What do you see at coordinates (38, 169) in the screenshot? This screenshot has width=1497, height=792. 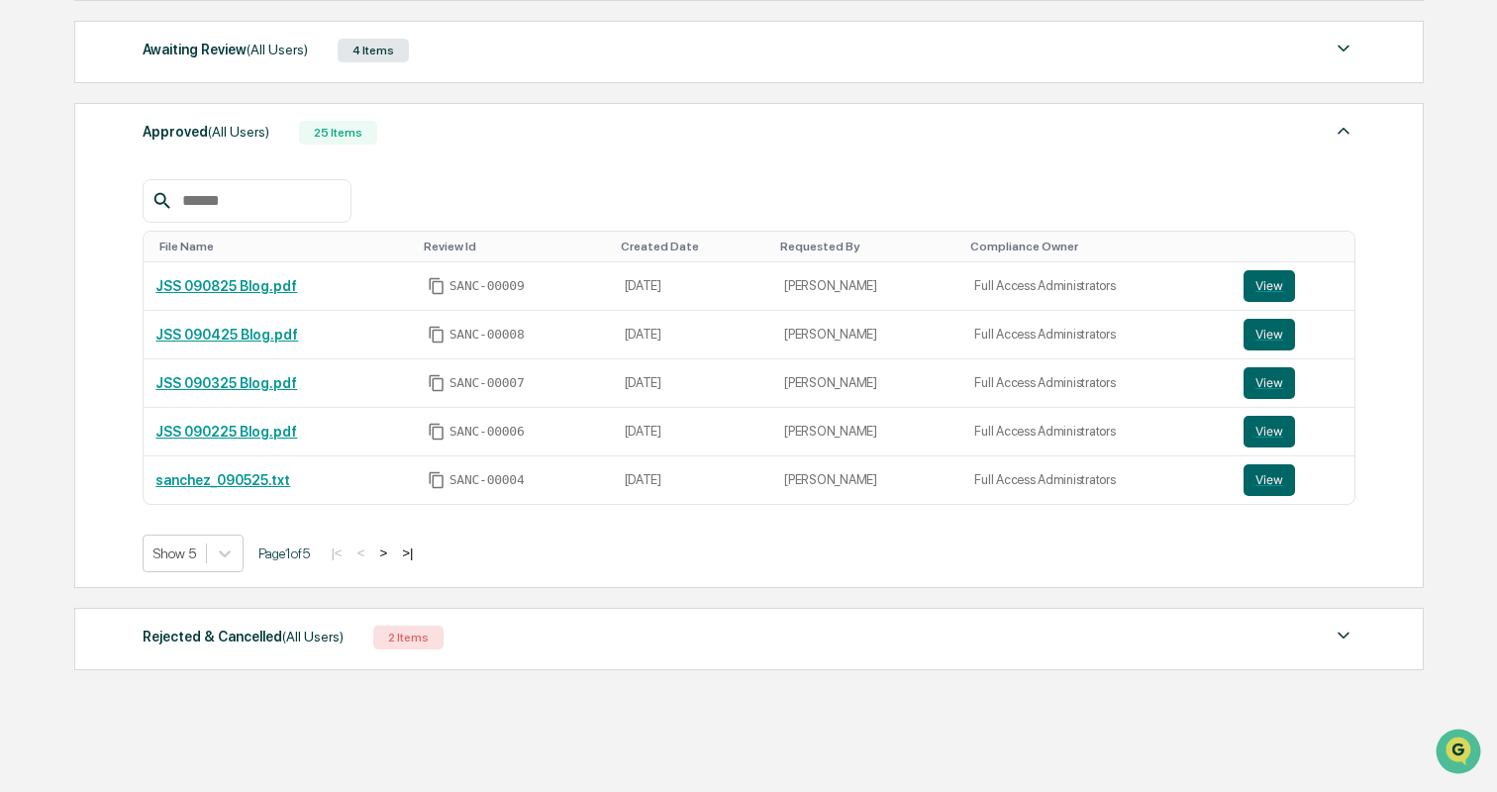 I see `img: 1746055101610-c473b297-6a78-478c-a979-82029cc54cd1` at bounding box center [38, 169].